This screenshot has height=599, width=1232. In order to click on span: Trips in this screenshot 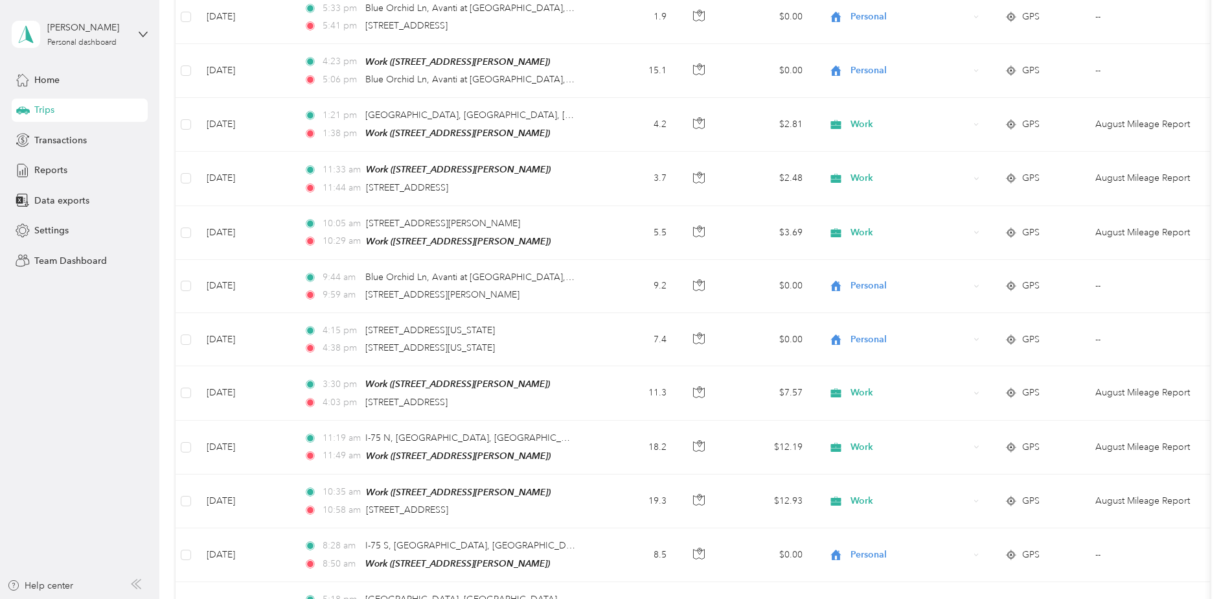, I will do `click(44, 109)`.